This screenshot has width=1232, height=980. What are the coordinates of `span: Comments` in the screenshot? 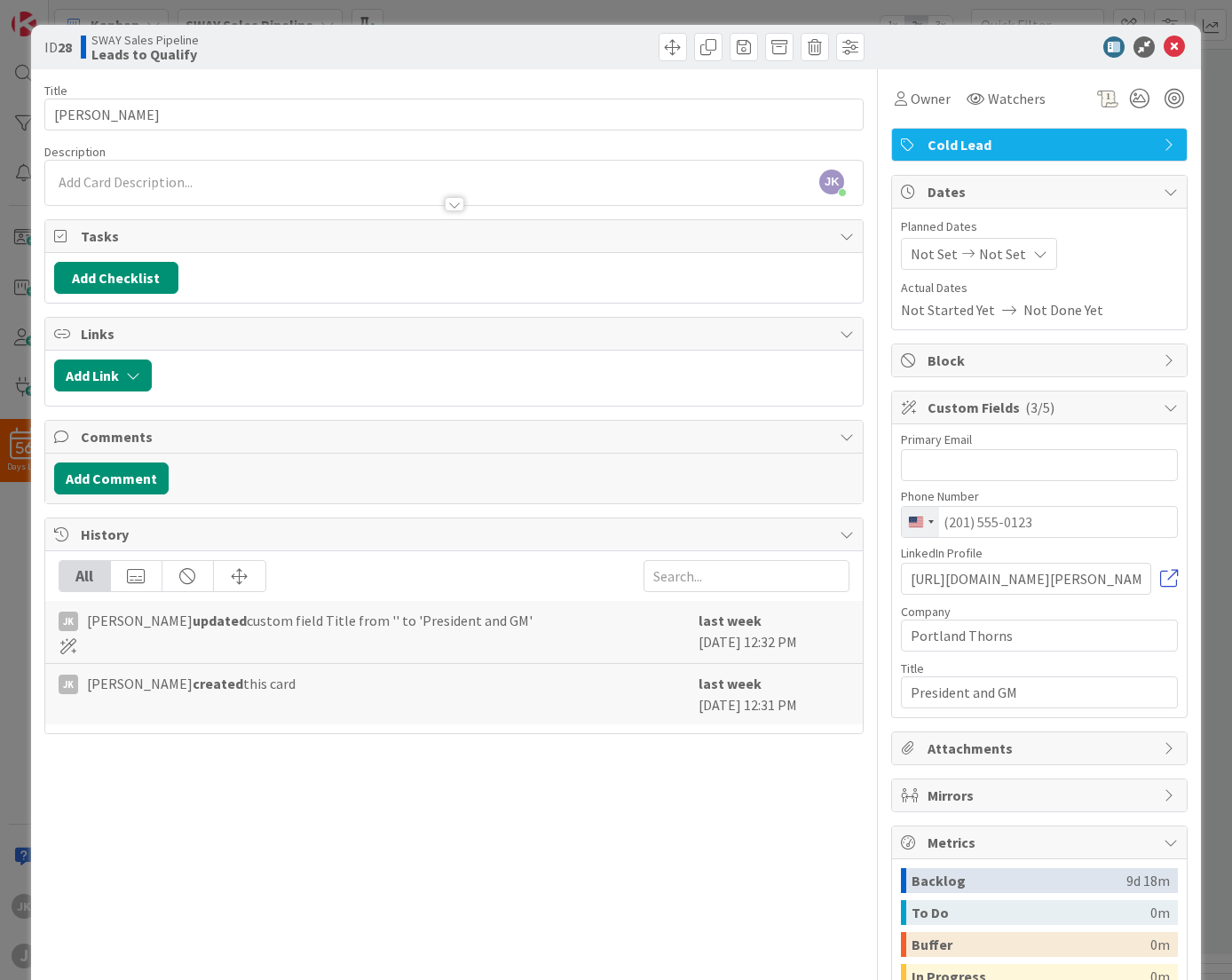 It's located at (456, 436).